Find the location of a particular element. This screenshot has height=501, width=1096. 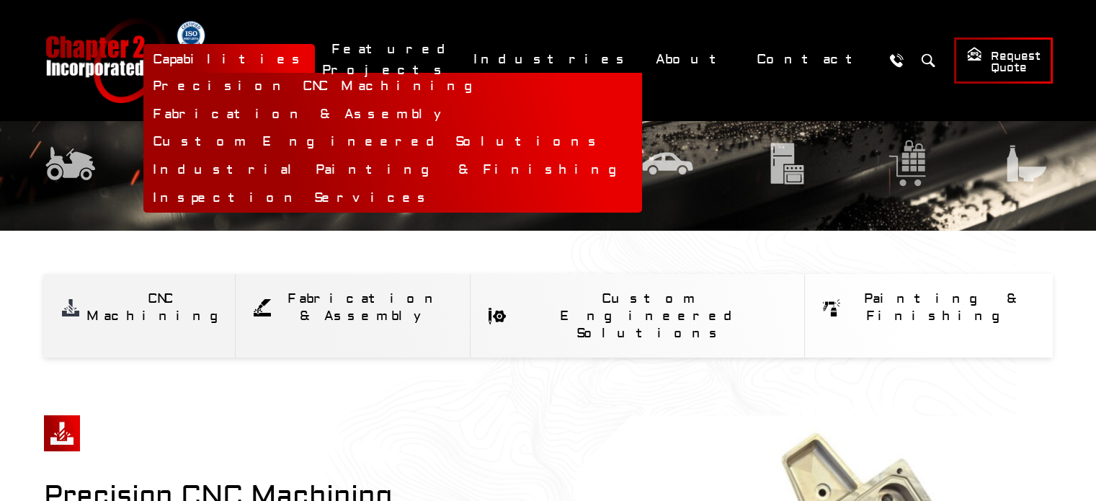

button: Search is located at coordinates (928, 60).